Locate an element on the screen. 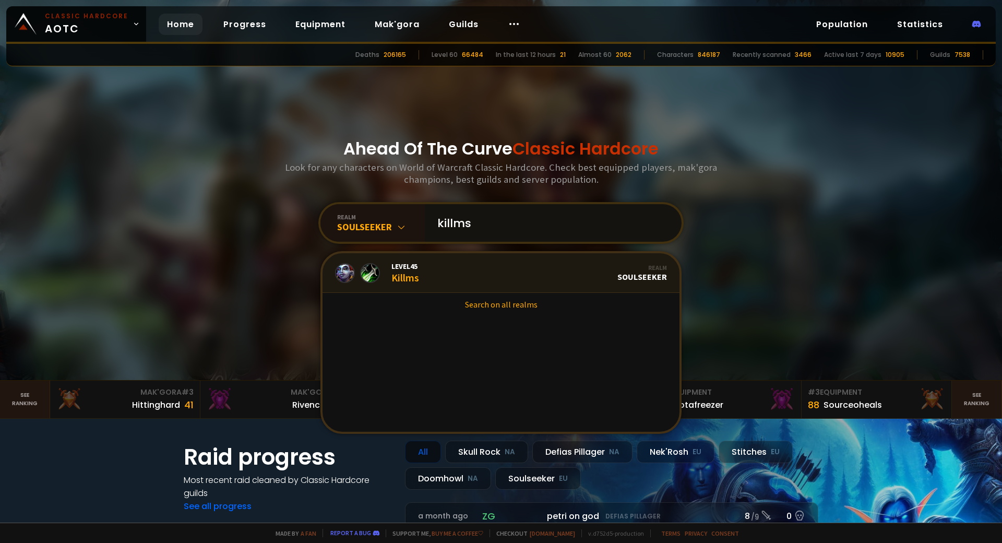 Image resolution: width=1002 pixels, height=543 pixels. a: a fan is located at coordinates (308, 533).